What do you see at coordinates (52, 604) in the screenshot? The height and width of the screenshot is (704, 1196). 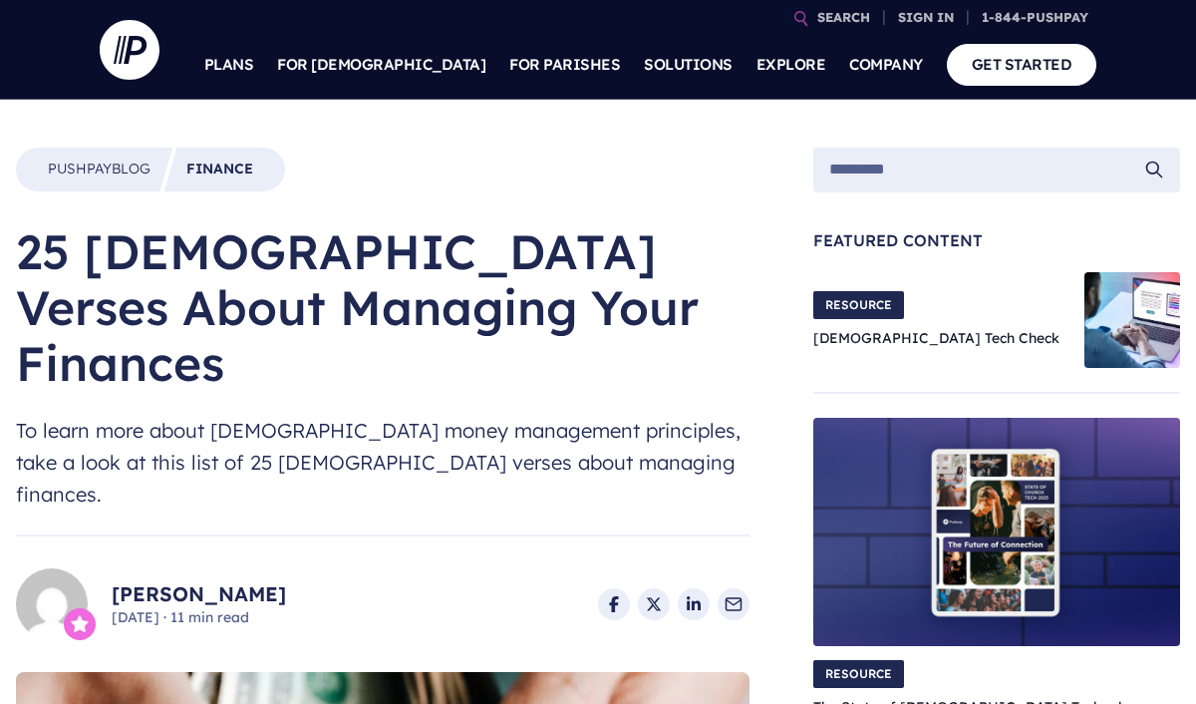 I see `img: Alexa Franck` at bounding box center [52, 604].